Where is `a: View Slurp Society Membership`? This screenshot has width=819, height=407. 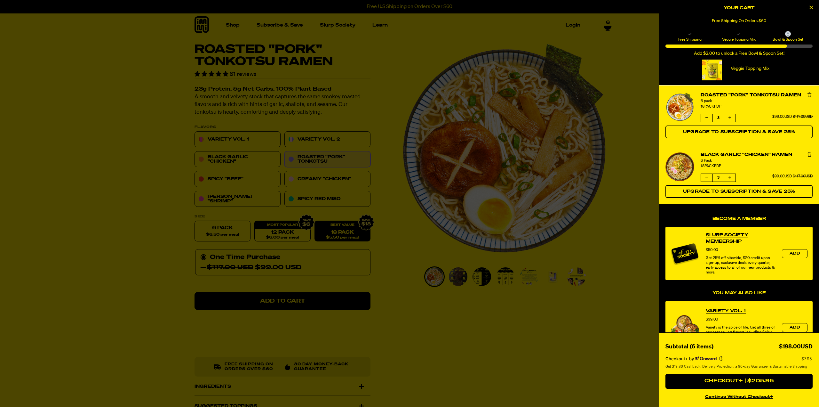 a: View Slurp Society Membership is located at coordinates (741, 238).